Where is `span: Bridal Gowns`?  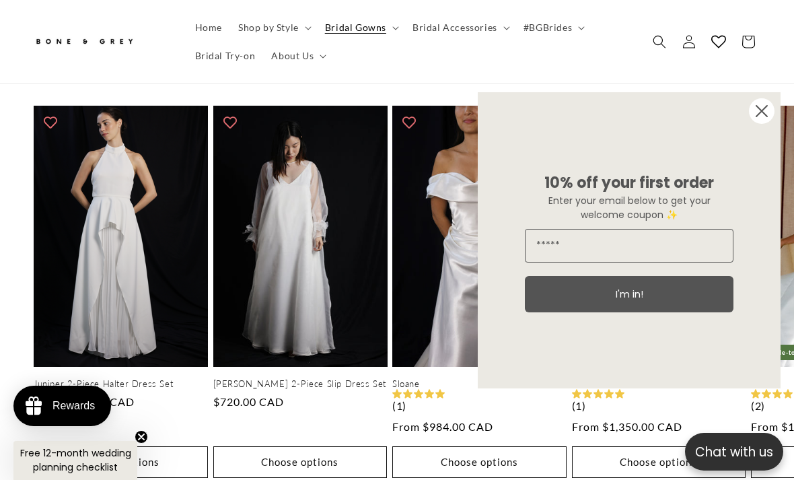
span: Bridal Gowns is located at coordinates (355, 28).